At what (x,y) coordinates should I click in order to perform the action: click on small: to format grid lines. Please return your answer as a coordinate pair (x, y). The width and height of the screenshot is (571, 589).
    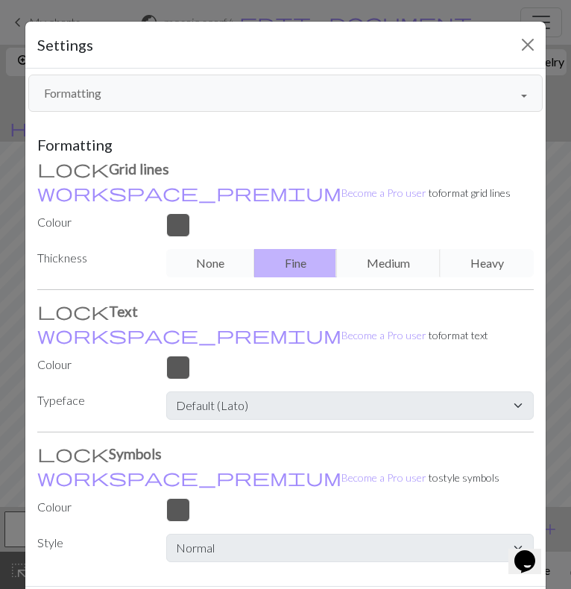
    Looking at the image, I should click on (273, 192).